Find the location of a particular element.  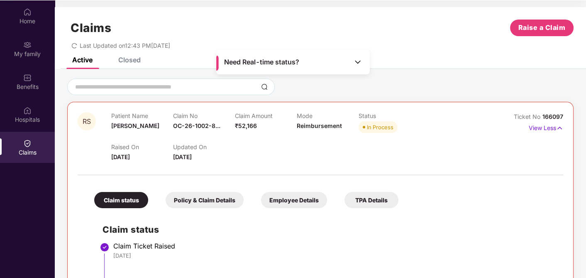

img: svg+xml;base64,PHN2ZyB3aWR0aD0iMjAiIGhlaWdodD0iMjAiIHZpZXdCb3g9IjAgMCAyMCAyMCIgZmlsbD0ibm9uZSIgeG... is located at coordinates (27, 45).